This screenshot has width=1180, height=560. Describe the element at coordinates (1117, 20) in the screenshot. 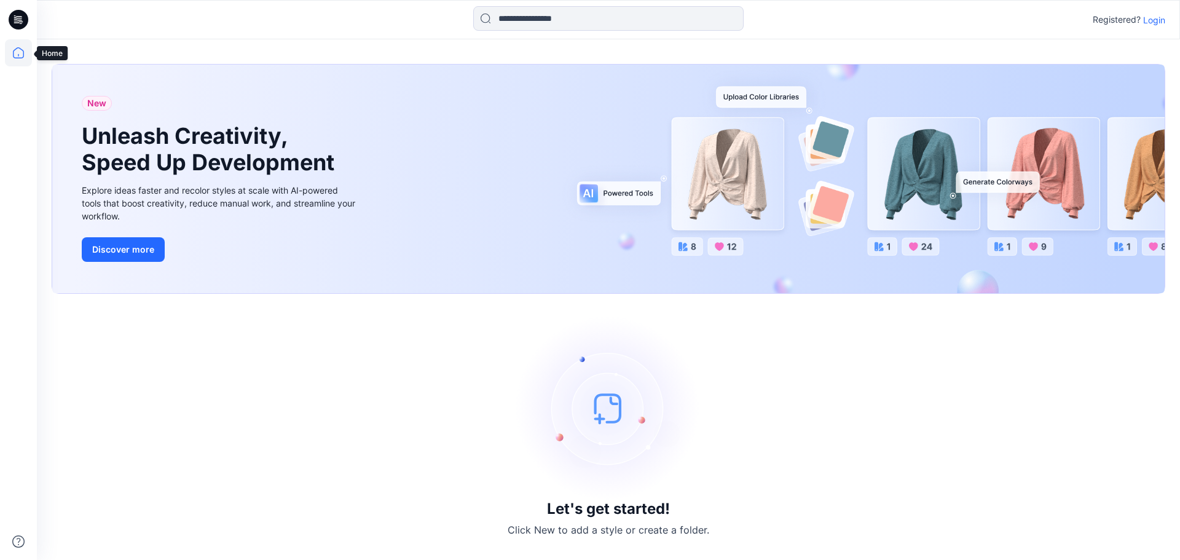

I see `p: Registered?` at that location.